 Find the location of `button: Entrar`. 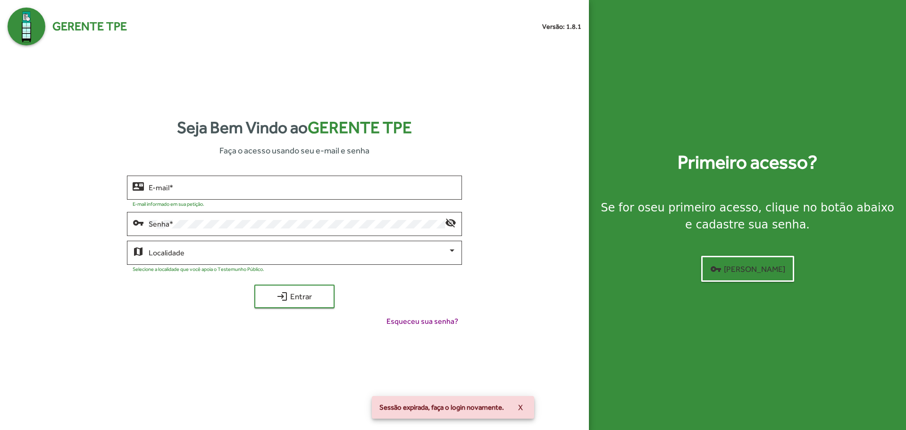

button: Entrar is located at coordinates (294, 296).